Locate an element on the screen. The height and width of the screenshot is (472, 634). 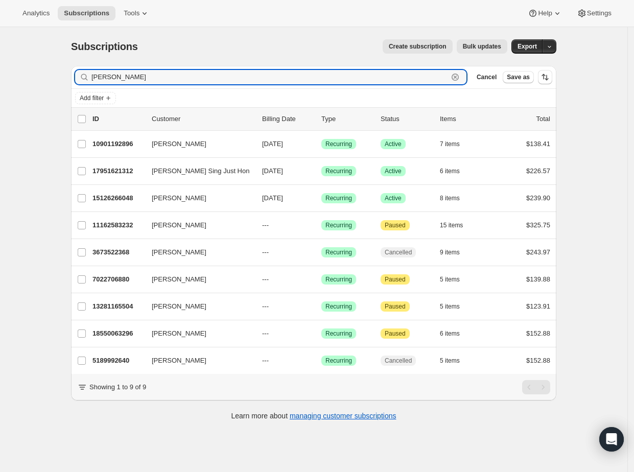
div: IDCustomerBilling DateTypeStatusItemsTotal is located at coordinates (321, 119).